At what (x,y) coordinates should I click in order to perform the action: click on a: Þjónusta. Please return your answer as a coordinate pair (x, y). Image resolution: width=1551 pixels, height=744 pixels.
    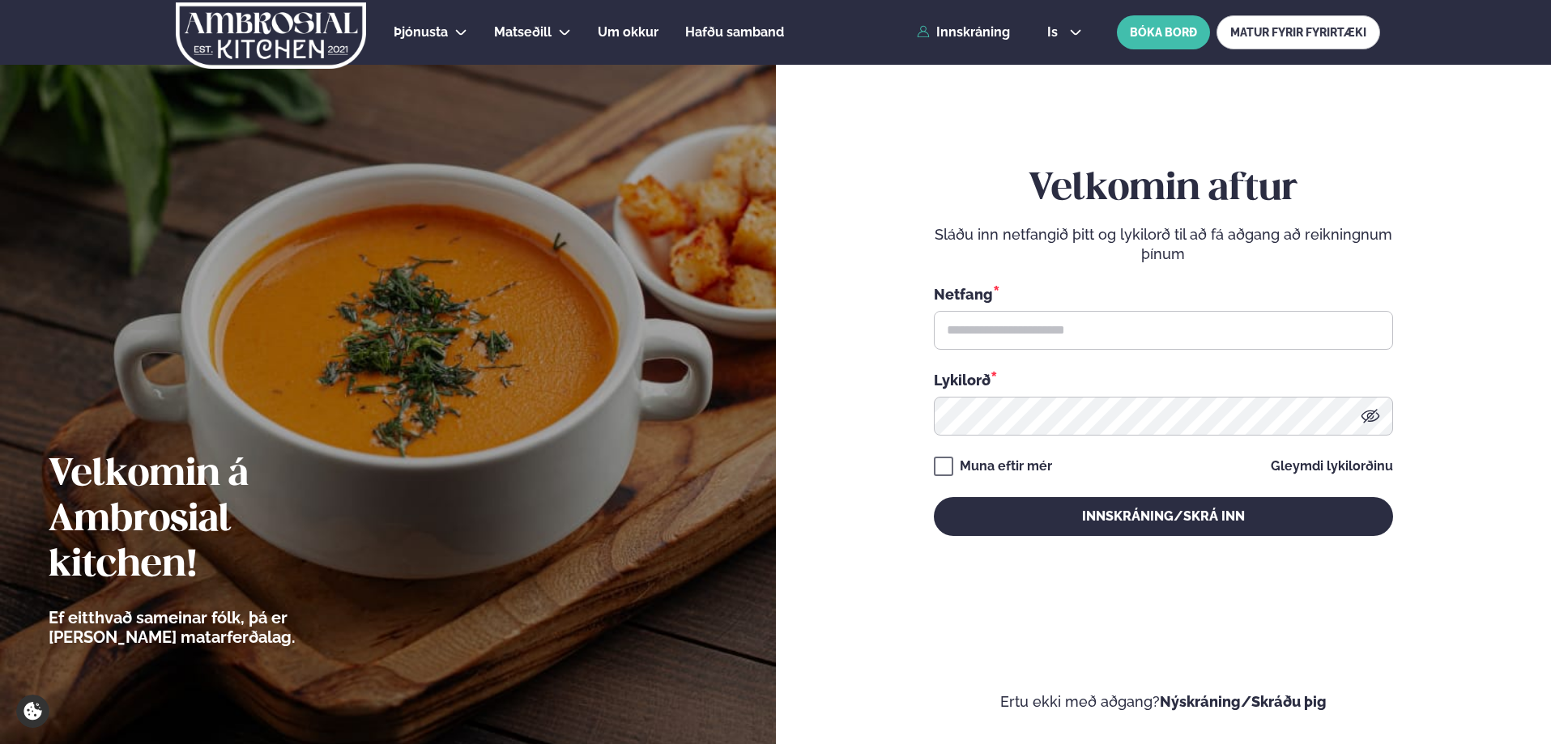
    Looking at the image, I should click on (420, 32).